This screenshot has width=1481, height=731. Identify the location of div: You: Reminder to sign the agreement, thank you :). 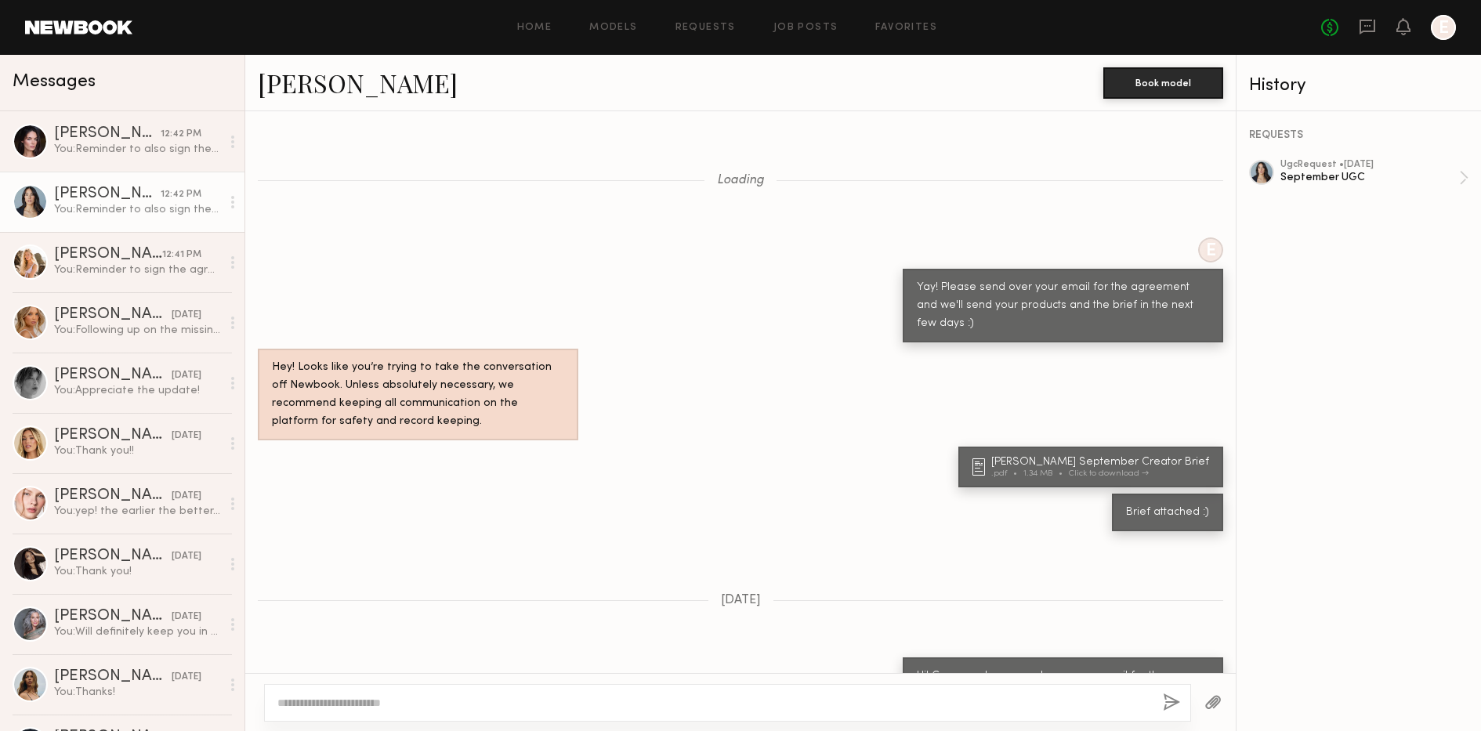
(137, 270).